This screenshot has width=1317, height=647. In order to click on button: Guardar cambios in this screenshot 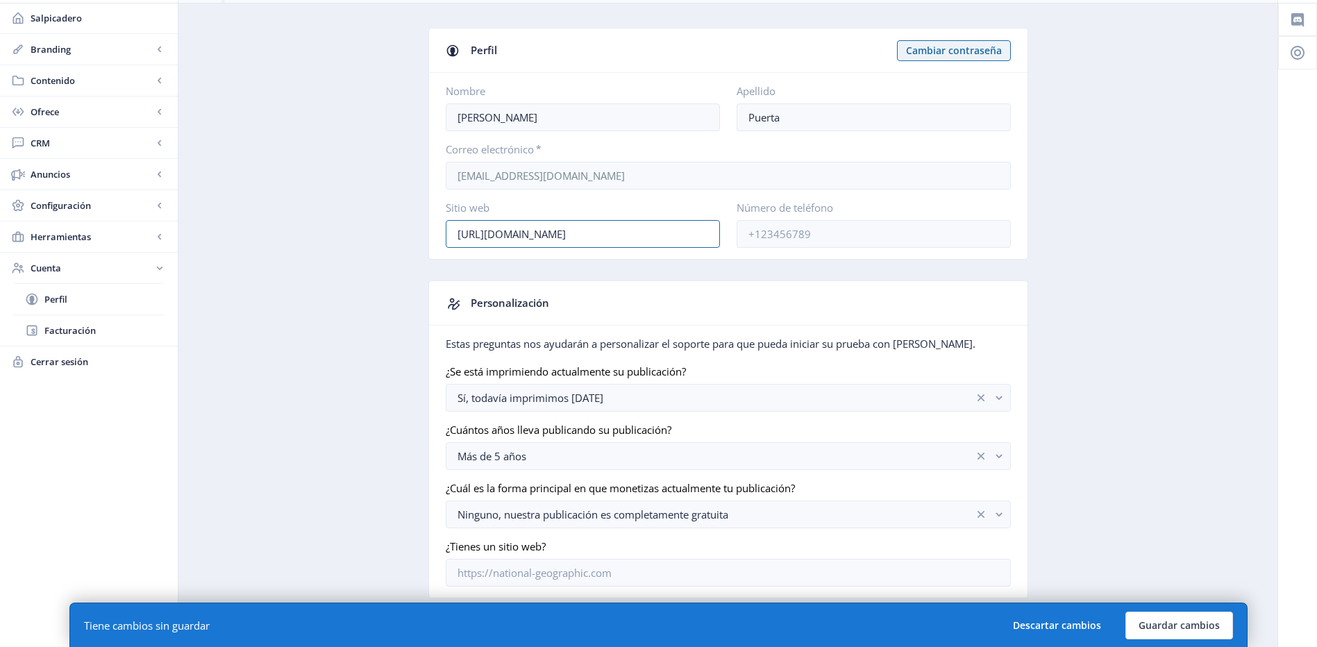, I will do `click(1179, 625)`.